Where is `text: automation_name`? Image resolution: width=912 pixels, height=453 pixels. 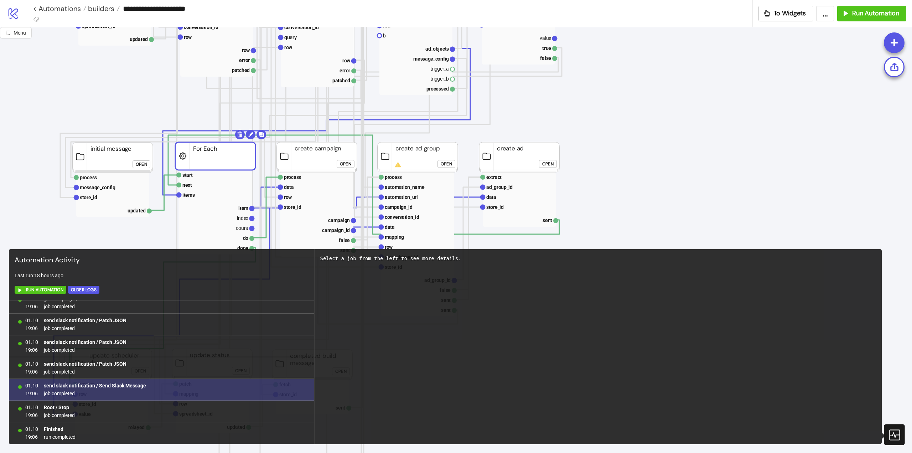
text: automation_name is located at coordinates (405, 187).